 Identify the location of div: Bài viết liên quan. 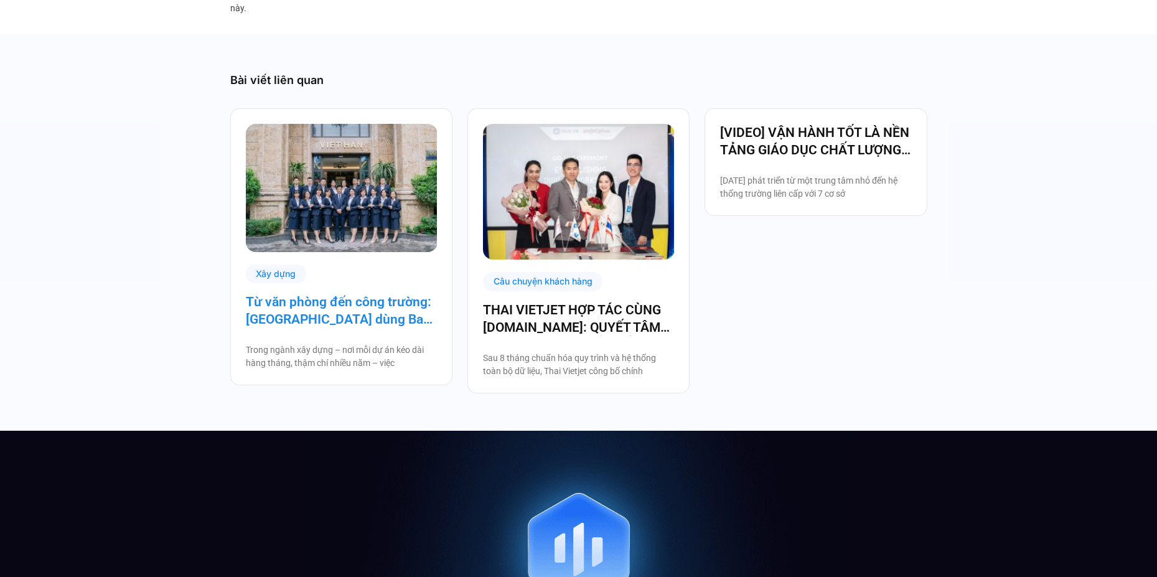
(579, 80).